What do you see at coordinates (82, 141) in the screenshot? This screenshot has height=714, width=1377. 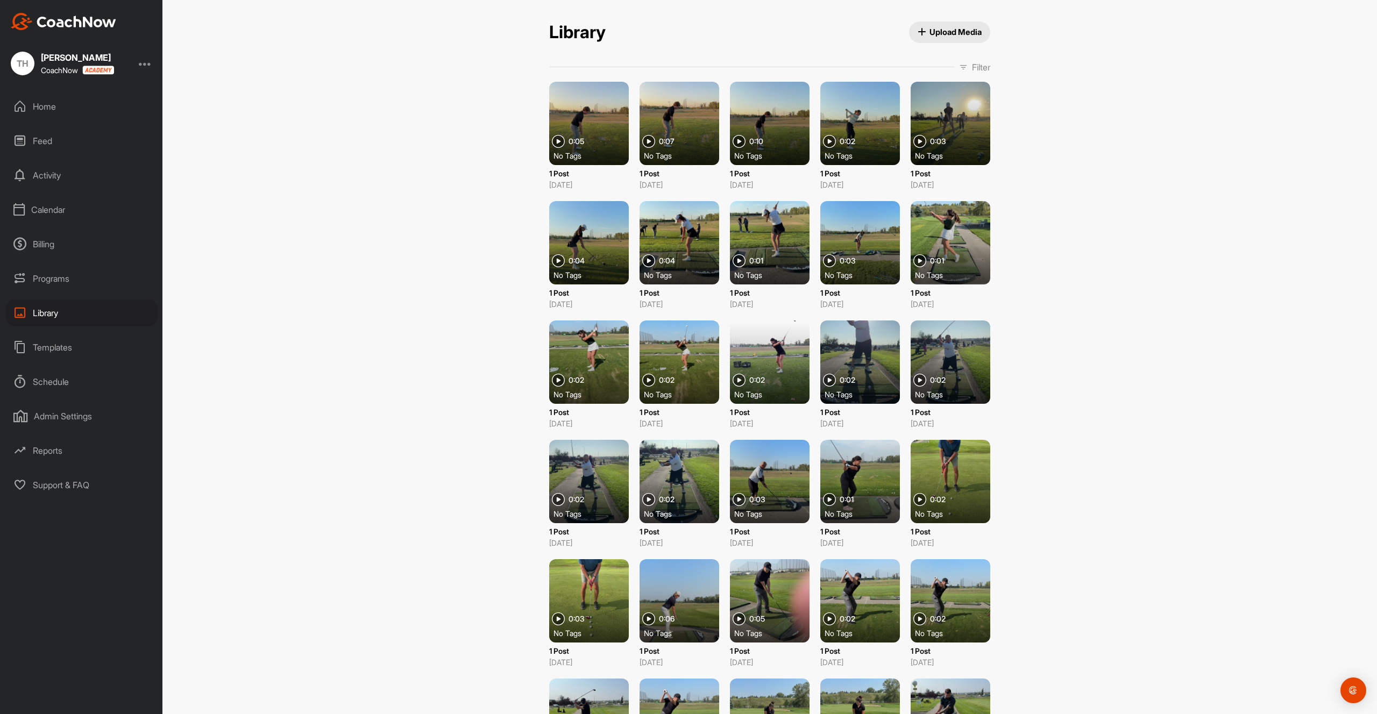 I see `div: Feed` at bounding box center [82, 141].